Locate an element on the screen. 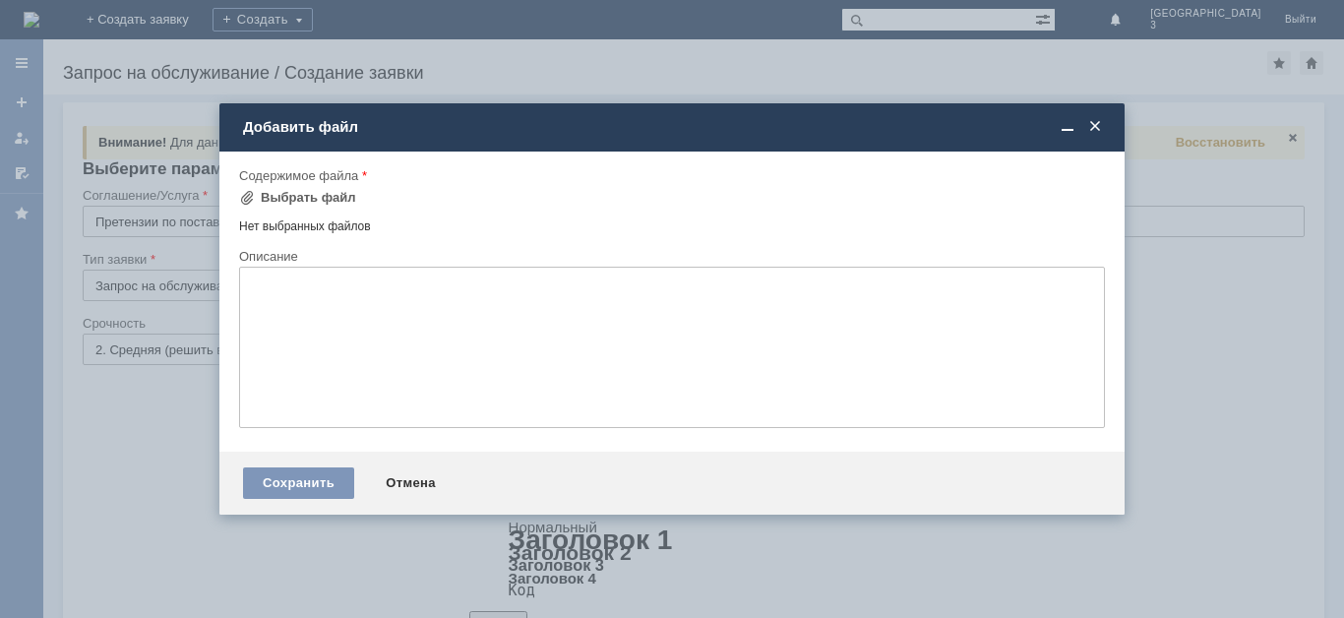 The height and width of the screenshot is (618, 1344). div: Добавить файл is located at coordinates (674, 127).